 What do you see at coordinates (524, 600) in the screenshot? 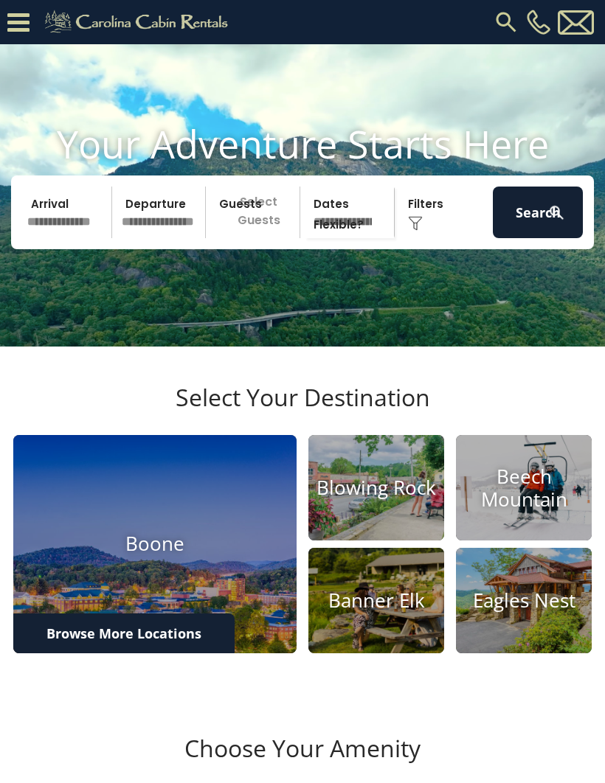
I see `h4: Eagles Nest` at bounding box center [524, 600].